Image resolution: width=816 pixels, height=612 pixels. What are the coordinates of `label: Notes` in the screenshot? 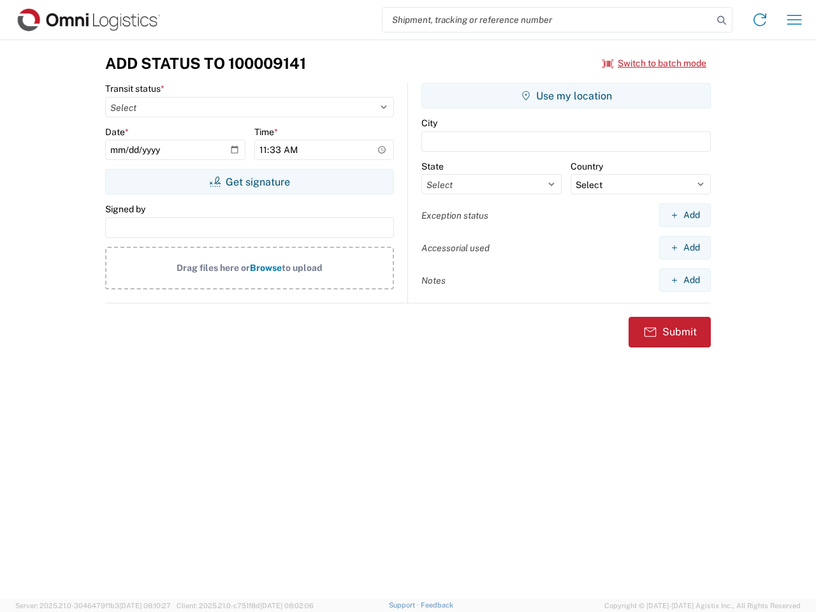 It's located at (433, 280).